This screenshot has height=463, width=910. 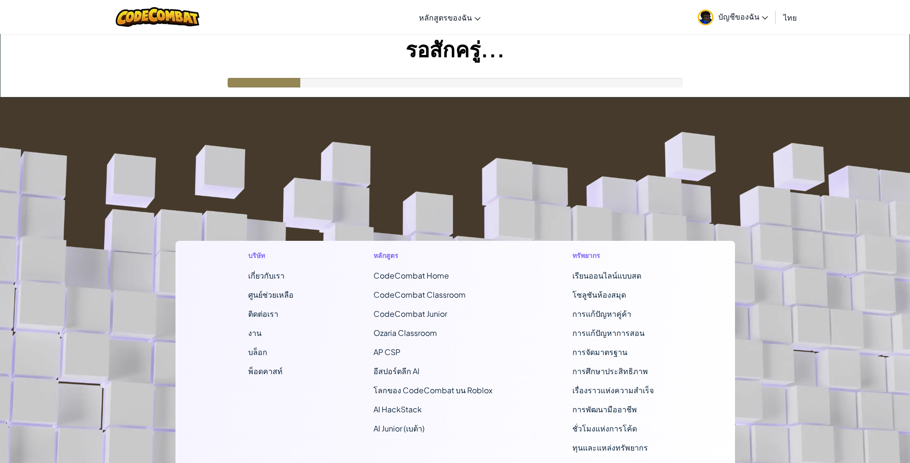 What do you see at coordinates (410, 314) in the screenshot?
I see `a: CodeCombat Junior` at bounding box center [410, 314].